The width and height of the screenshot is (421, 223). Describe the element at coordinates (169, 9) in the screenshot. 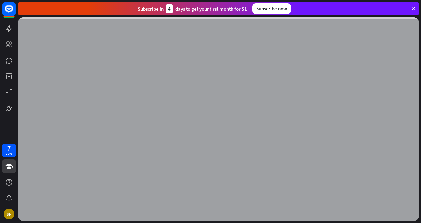

I see `div: 4` at that location.